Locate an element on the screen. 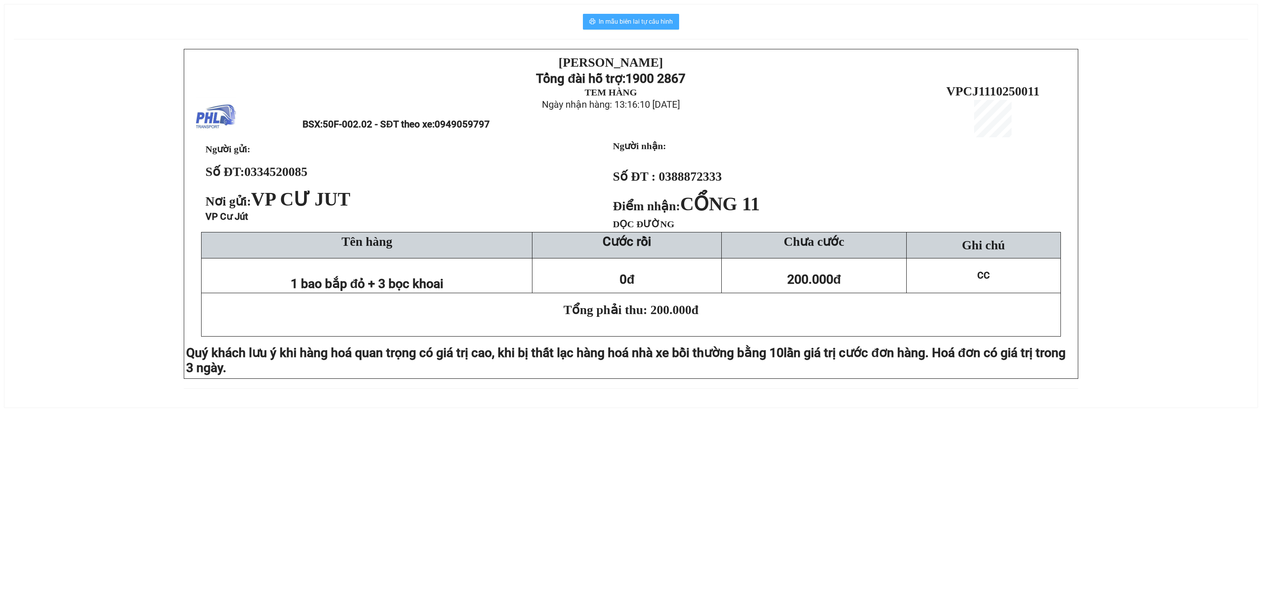  span: Chưa cước is located at coordinates (814, 241).